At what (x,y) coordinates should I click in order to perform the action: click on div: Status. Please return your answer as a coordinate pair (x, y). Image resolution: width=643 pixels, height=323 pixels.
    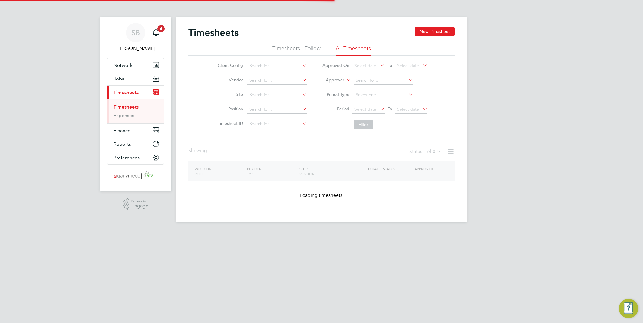
    Looking at the image, I should click on (426, 152).